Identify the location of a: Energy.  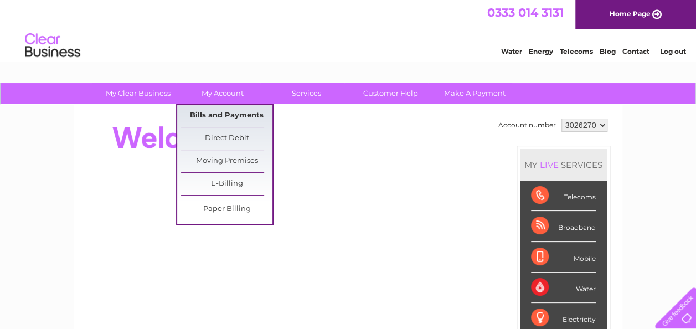
(541, 51).